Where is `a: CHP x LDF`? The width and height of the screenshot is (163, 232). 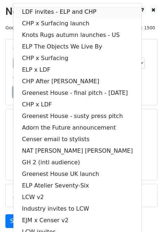 a: CHP x LDF is located at coordinates (77, 104).